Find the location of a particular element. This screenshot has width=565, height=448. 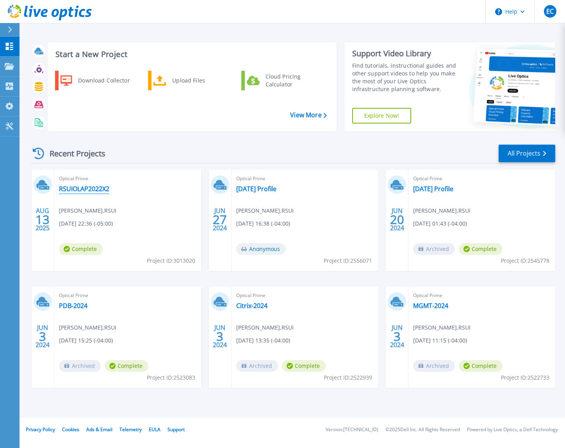

div: Download Collector is located at coordinates (104, 80).